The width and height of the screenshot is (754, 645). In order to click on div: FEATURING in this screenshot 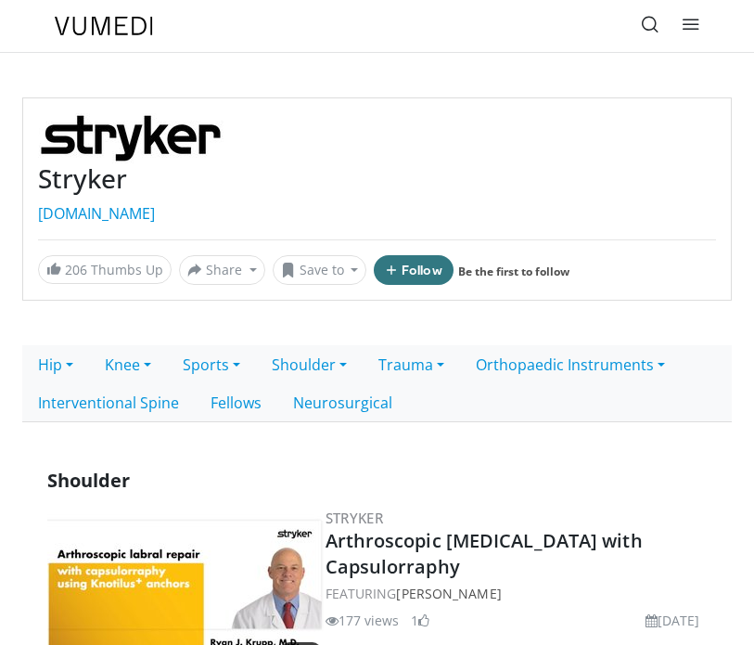, I will do `click(517, 593)`.